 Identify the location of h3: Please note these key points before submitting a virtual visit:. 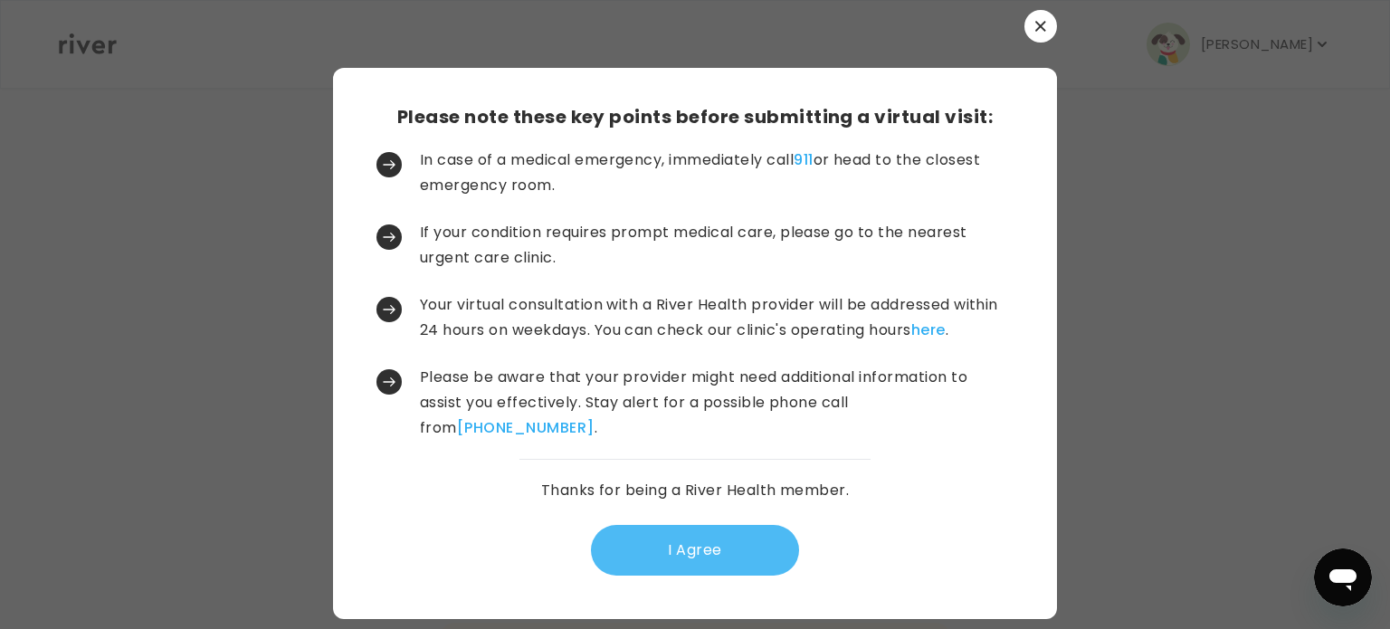
(695, 117).